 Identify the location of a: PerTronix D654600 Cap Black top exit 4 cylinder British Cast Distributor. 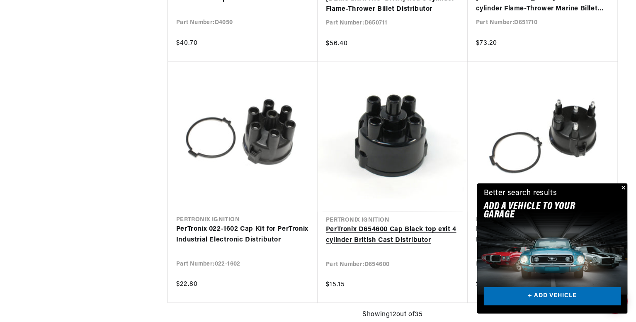
(392, 235).